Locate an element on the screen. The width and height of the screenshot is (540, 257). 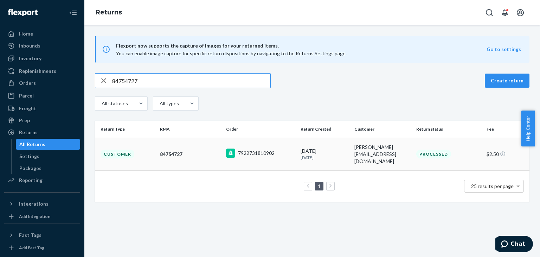
a: Add Integration is located at coordinates (42, 216).